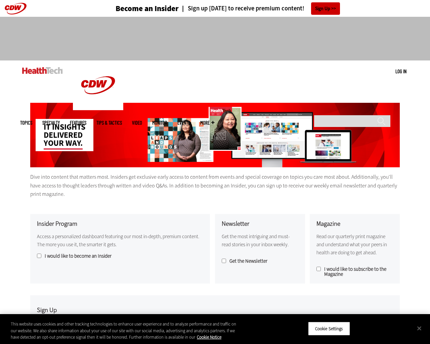 The height and width of the screenshot is (344, 430). I want to click on h3: Magazine, so click(355, 224).